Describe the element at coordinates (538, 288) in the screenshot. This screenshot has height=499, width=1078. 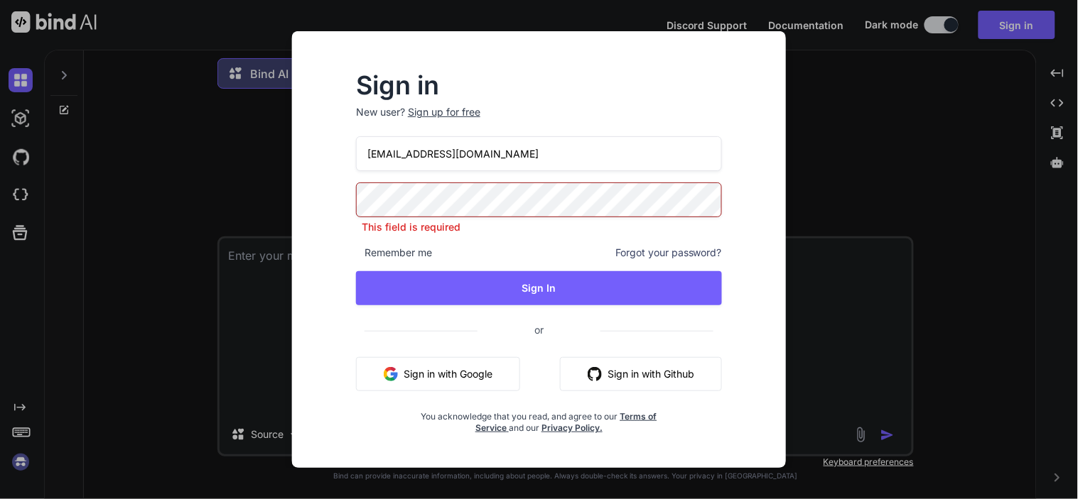
I see `button: Sign In` at that location.